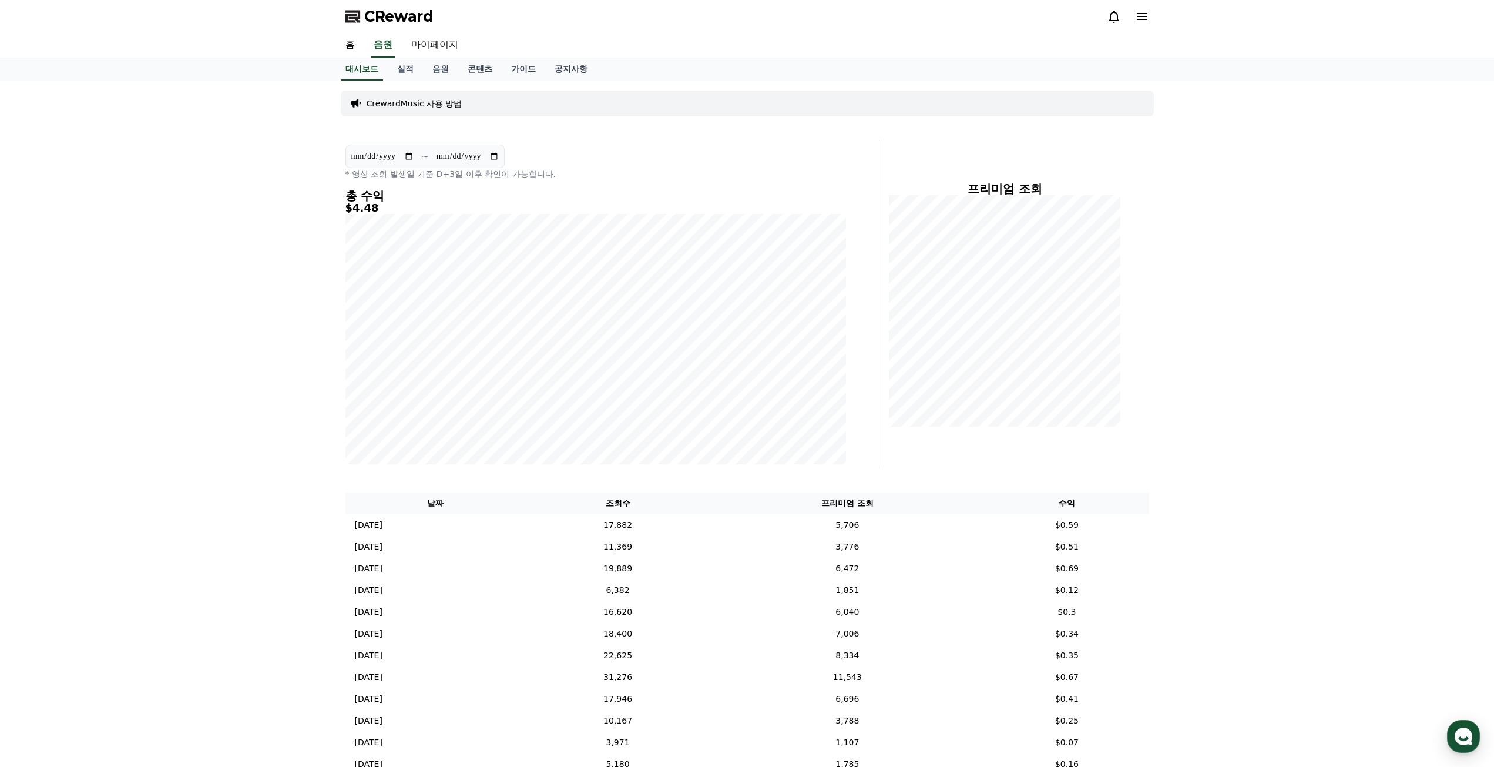 The height and width of the screenshot is (767, 1494). What do you see at coordinates (618, 503) in the screenshot?
I see `th: 조회수` at bounding box center [618, 503].